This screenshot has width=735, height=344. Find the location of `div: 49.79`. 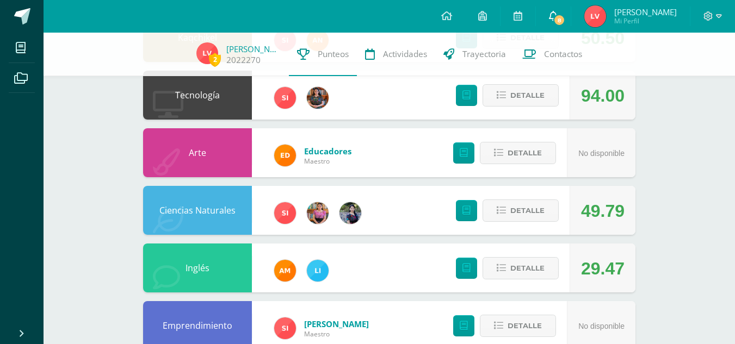

div: 49.79 is located at coordinates (603, 211).